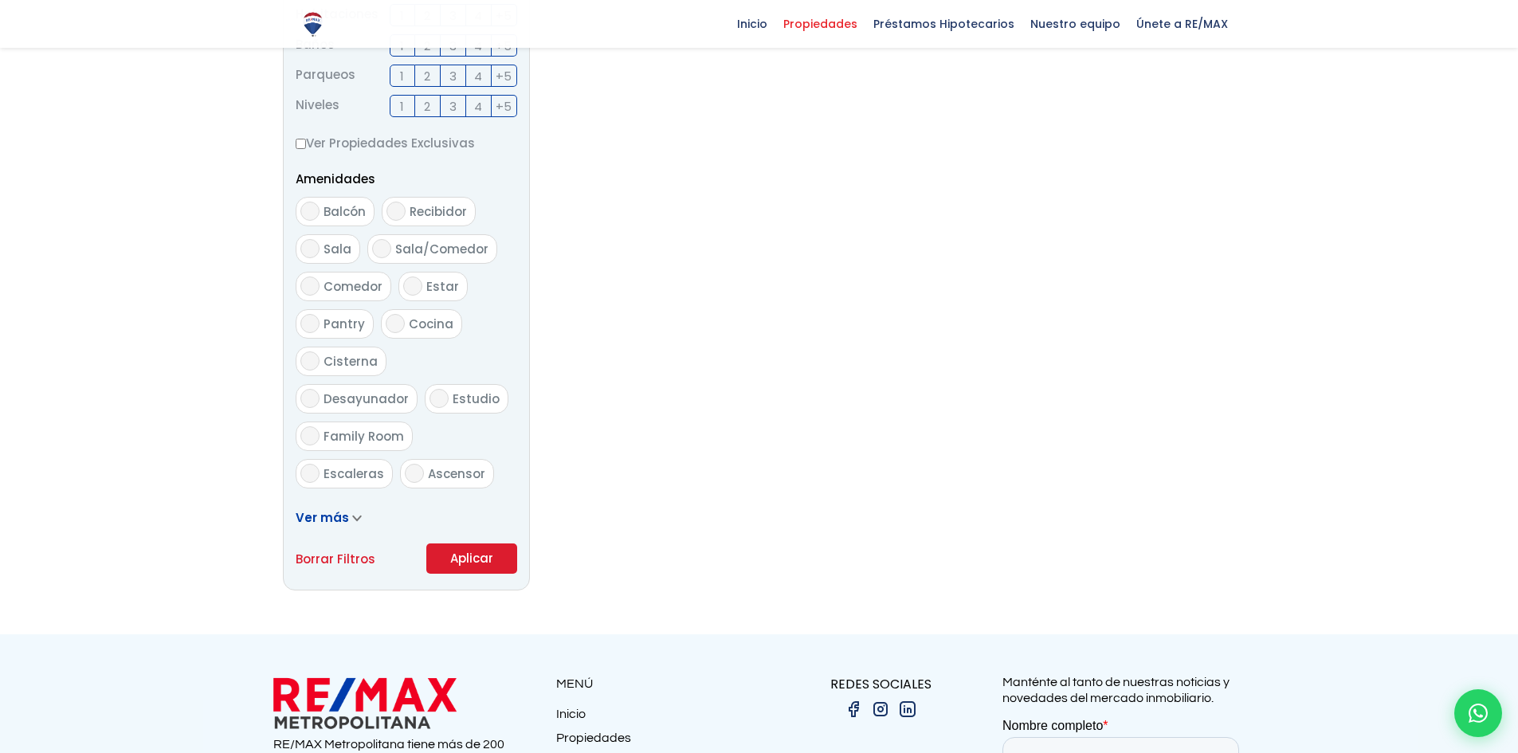 The width and height of the screenshot is (1518, 753). I want to click on input: Sala/Comedor, so click(382, 249).